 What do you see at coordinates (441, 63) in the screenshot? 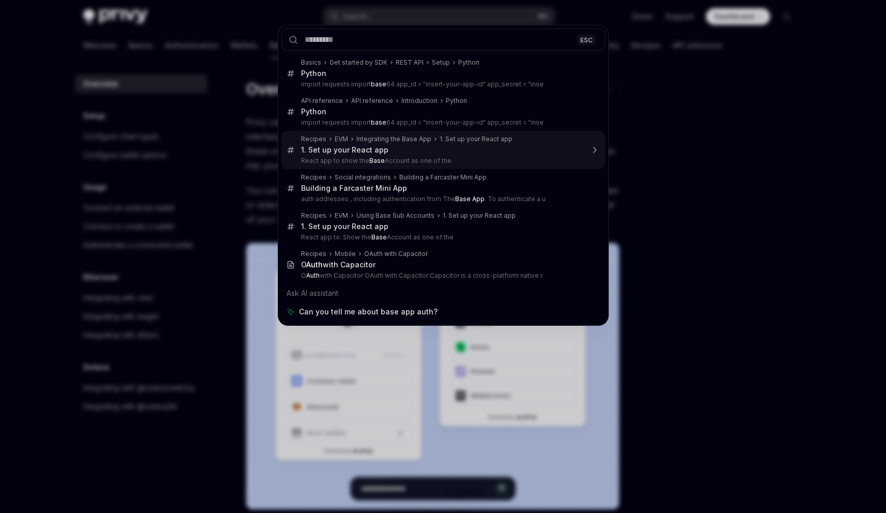
I see `div: Setup` at bounding box center [441, 63].